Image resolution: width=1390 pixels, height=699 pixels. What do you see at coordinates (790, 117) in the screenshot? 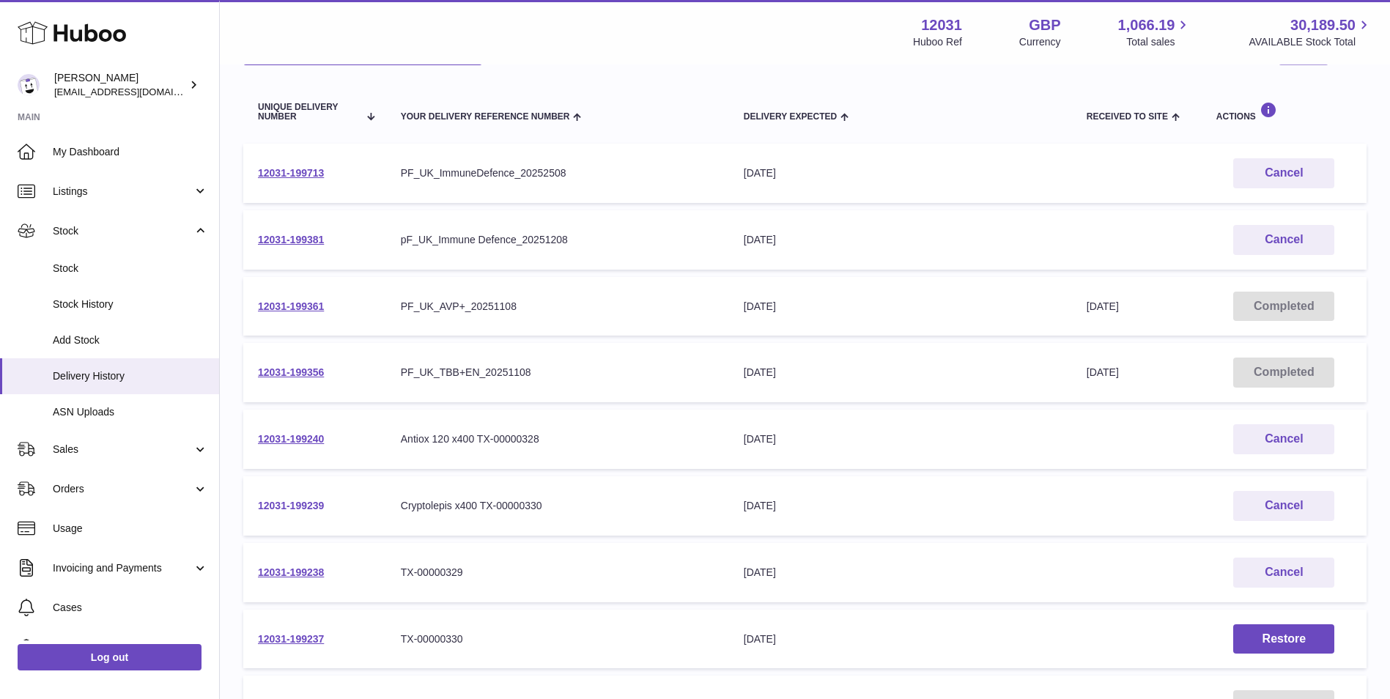
I see `span: Delivery Expected` at bounding box center [790, 117].